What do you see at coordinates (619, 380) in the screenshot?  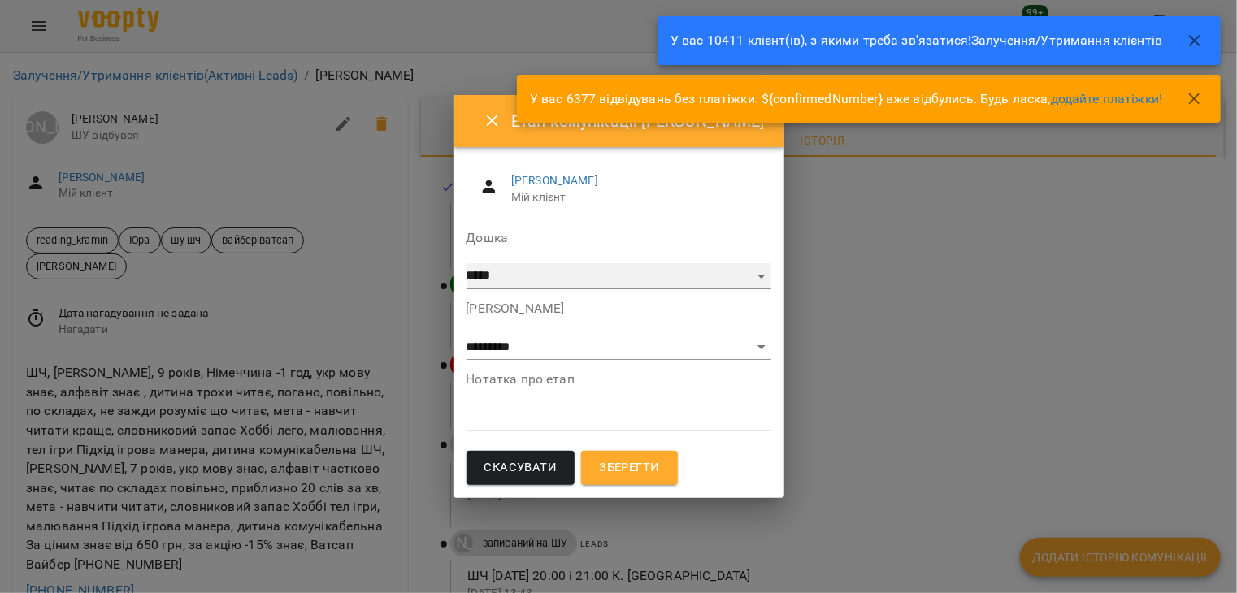 I see `label: Нотатка про етап` at bounding box center [619, 380].